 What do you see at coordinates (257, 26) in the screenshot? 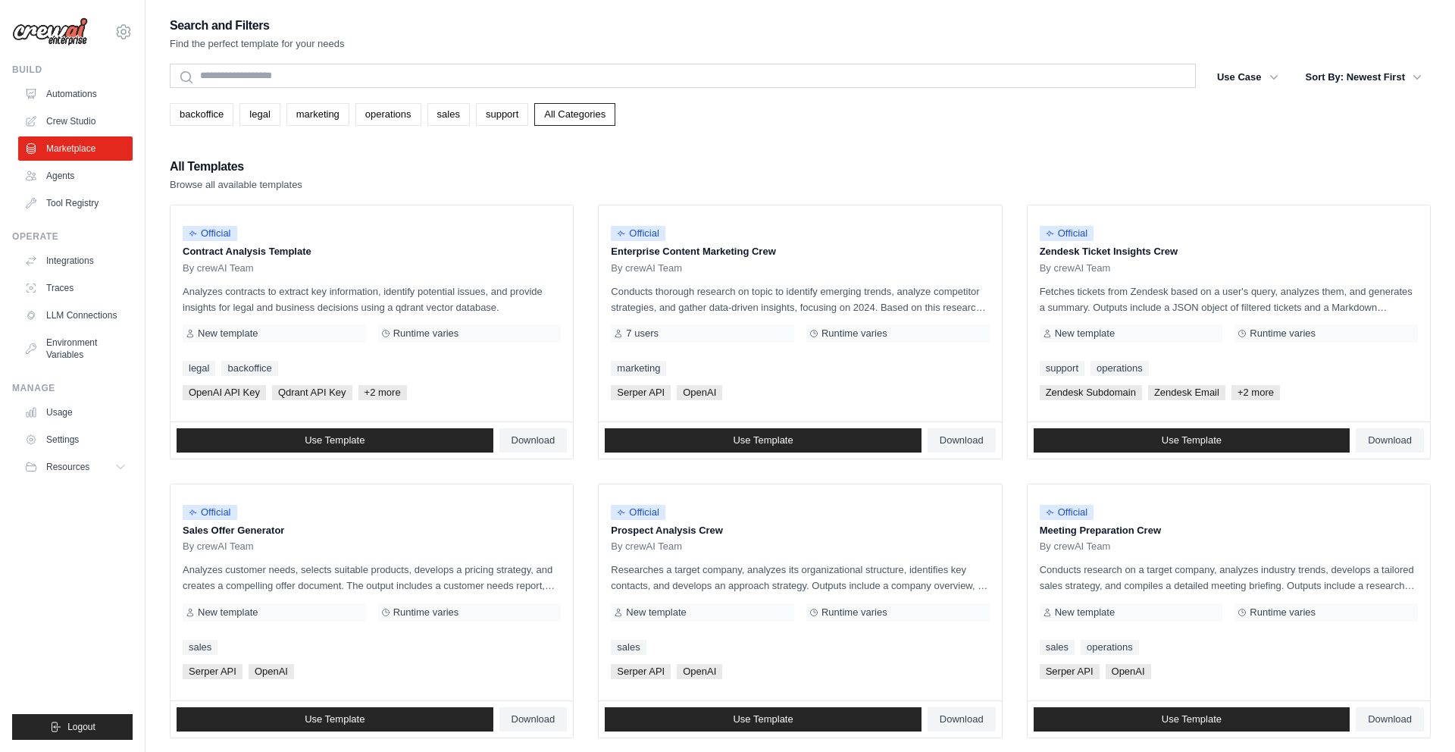
I see `h2: Search and Filters` at bounding box center [257, 26].